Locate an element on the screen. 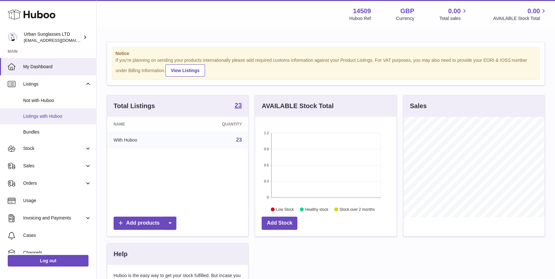 Image resolution: width=555 pixels, height=279 pixels. a: View Listings is located at coordinates (185, 70).